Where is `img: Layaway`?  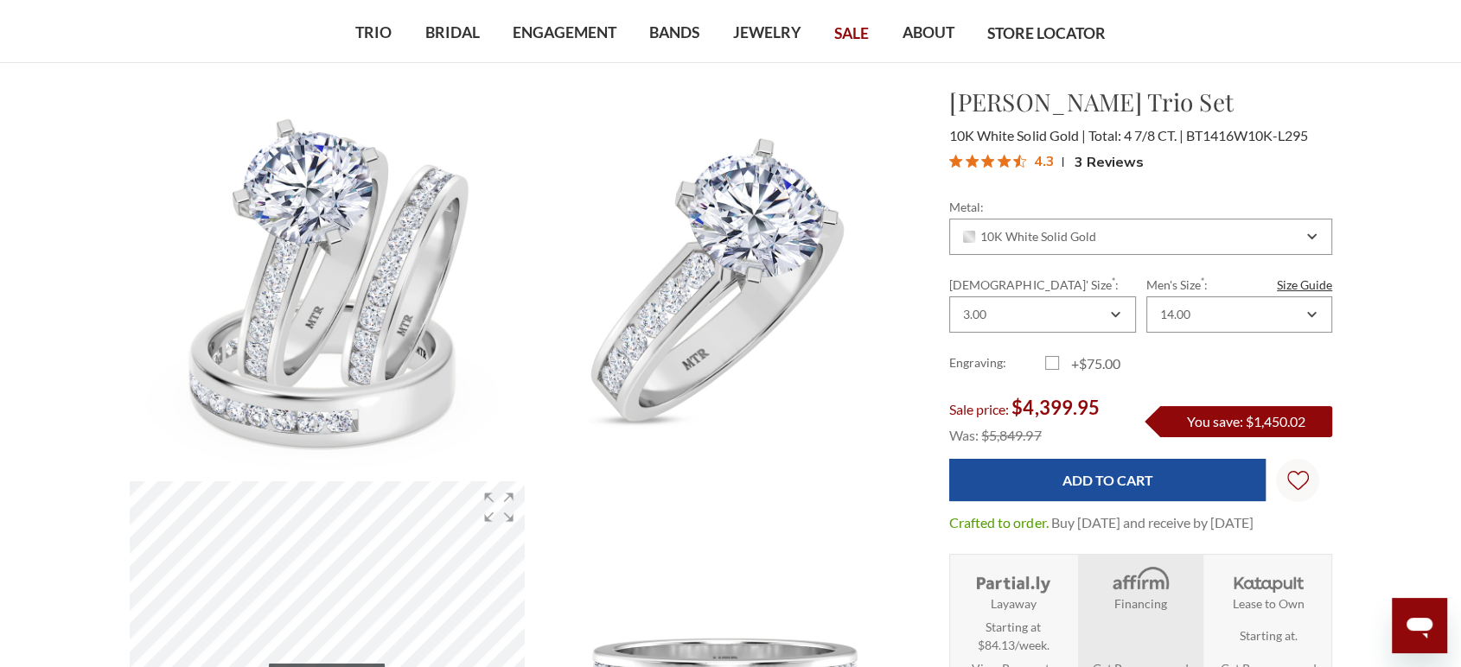
img: Layaway is located at coordinates (1012, 580).